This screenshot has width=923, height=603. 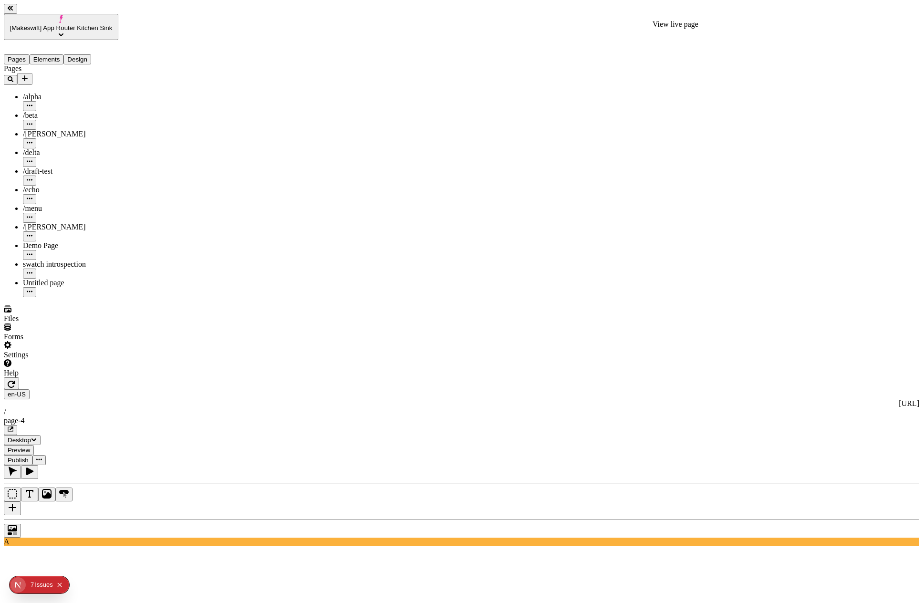 What do you see at coordinates (71, 283) in the screenshot?
I see `div: Untitled page` at bounding box center [71, 283].